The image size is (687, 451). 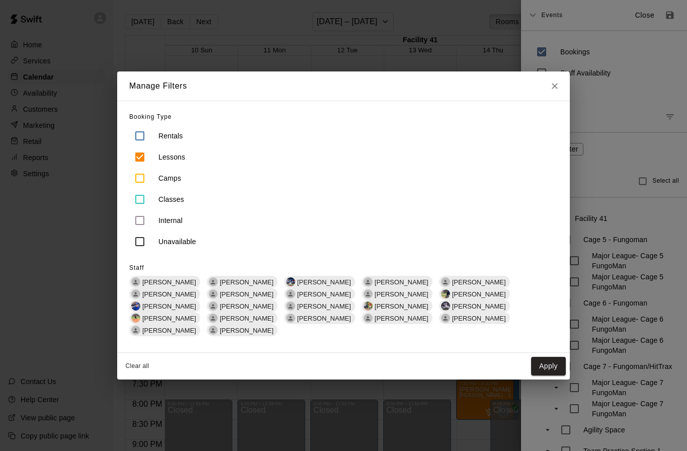 I want to click on img: Nick Marconi, so click(x=136, y=306).